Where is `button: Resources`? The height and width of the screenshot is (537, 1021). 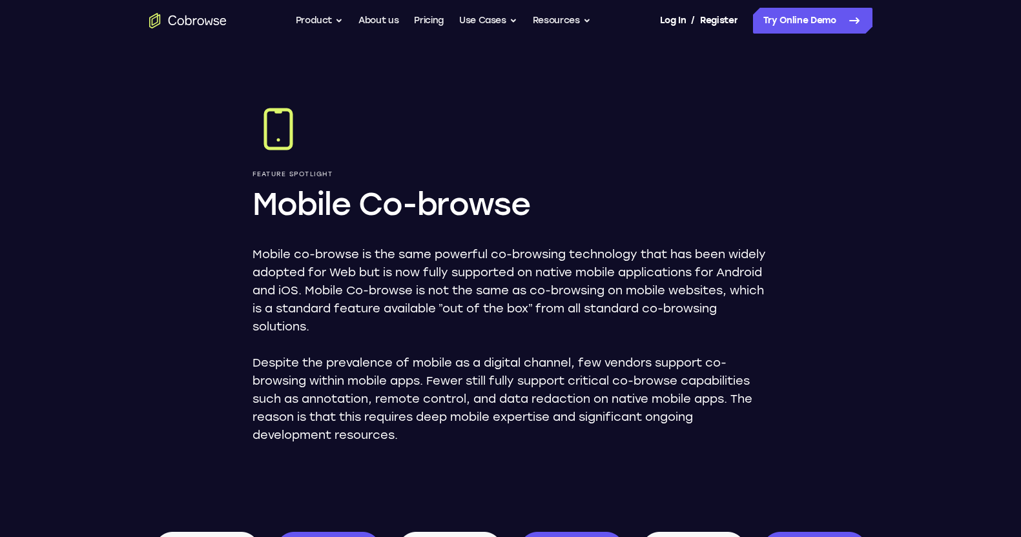
button: Resources is located at coordinates (562, 21).